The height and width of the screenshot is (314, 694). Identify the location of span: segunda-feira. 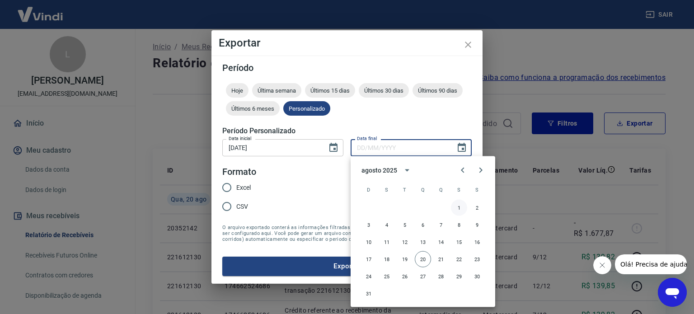
(387, 190).